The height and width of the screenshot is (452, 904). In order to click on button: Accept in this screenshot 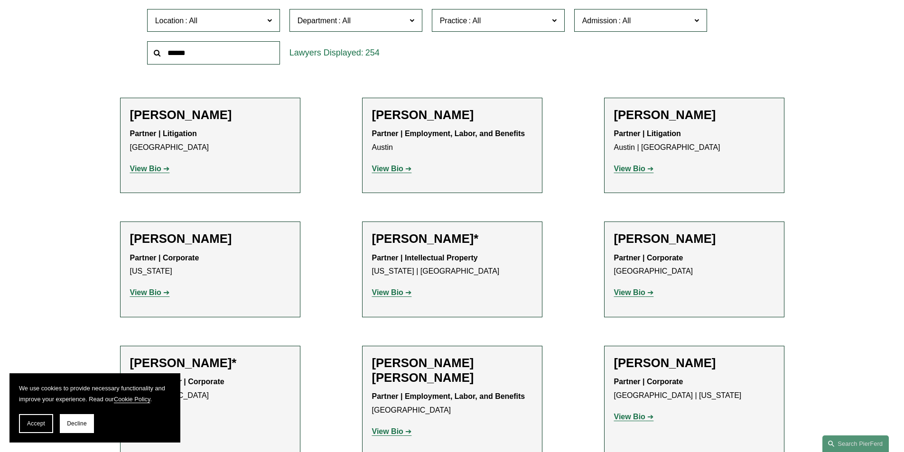, I will do `click(36, 424)`.